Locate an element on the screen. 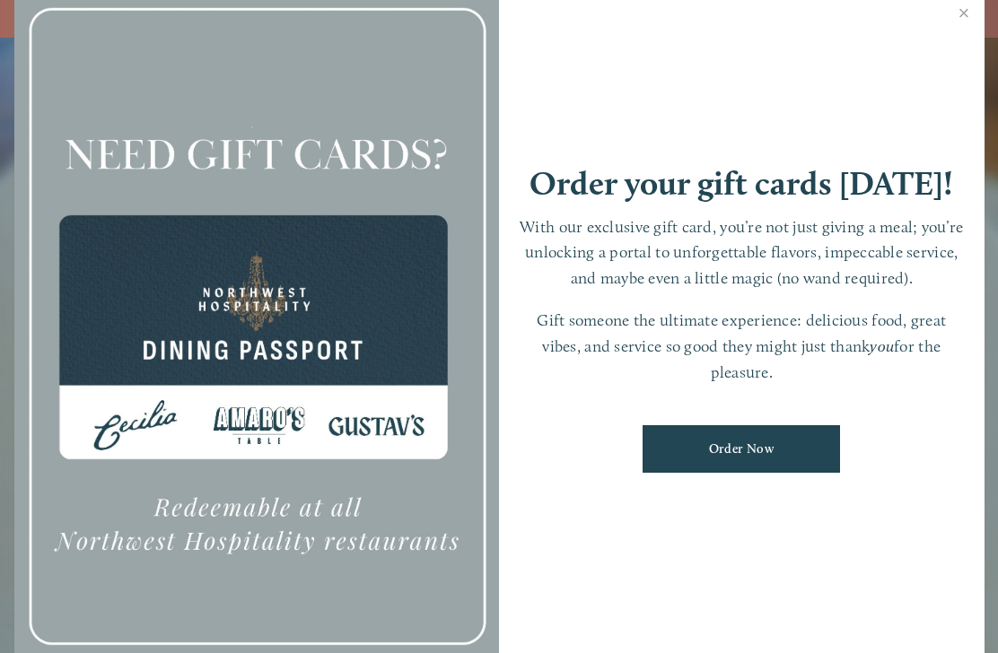  a: Order Now is located at coordinates (741, 449).